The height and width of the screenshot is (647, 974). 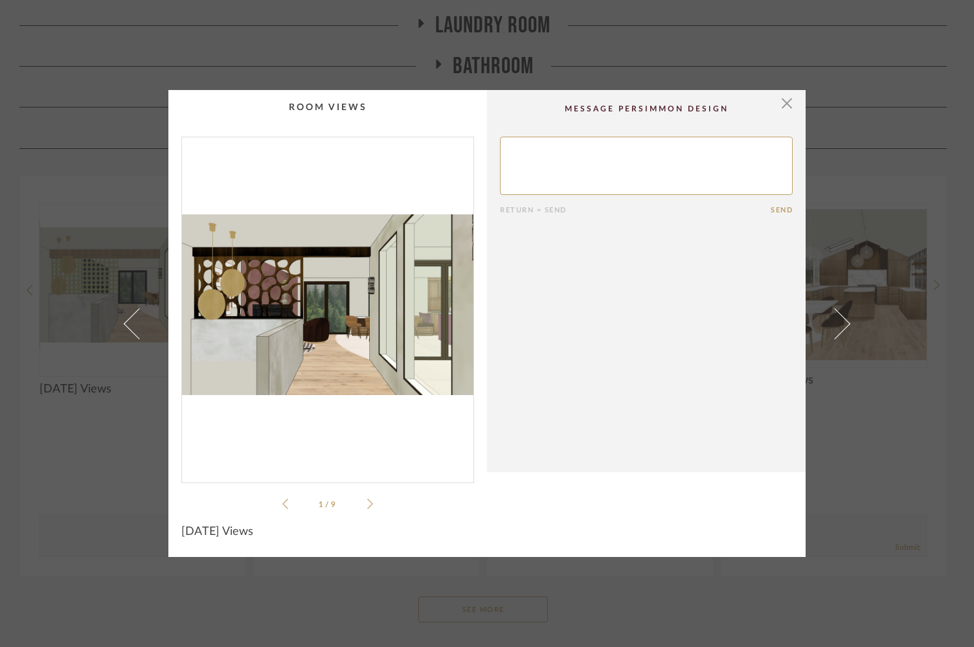 I want to click on span: 1, so click(x=322, y=504).